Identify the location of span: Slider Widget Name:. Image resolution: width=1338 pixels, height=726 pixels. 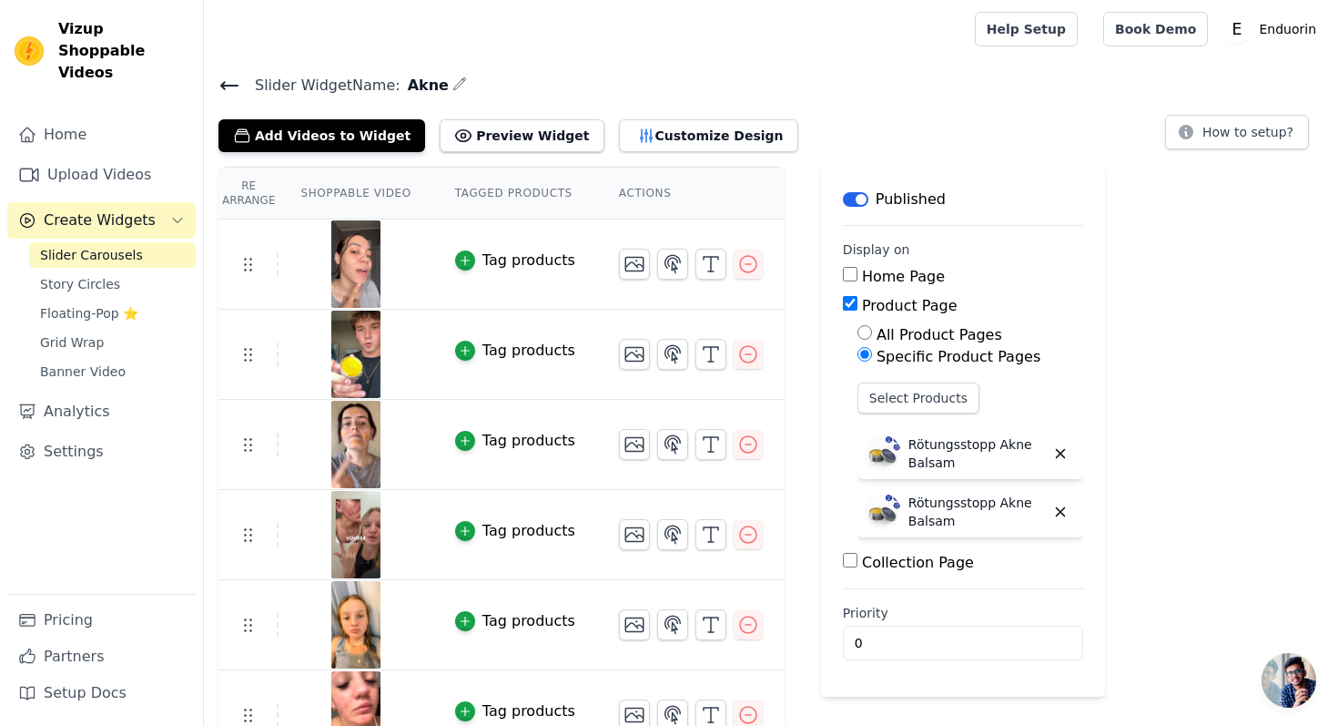
(320, 86).